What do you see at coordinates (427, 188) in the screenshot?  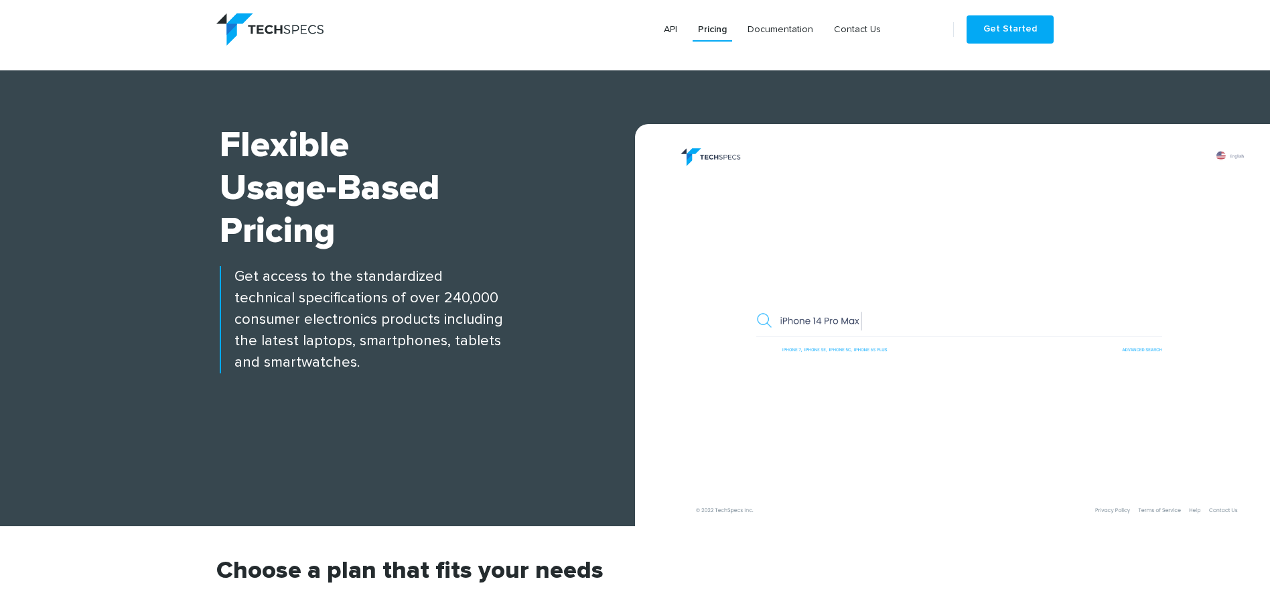 I see `h1: Flexible Usage-based Pricing` at bounding box center [427, 188].